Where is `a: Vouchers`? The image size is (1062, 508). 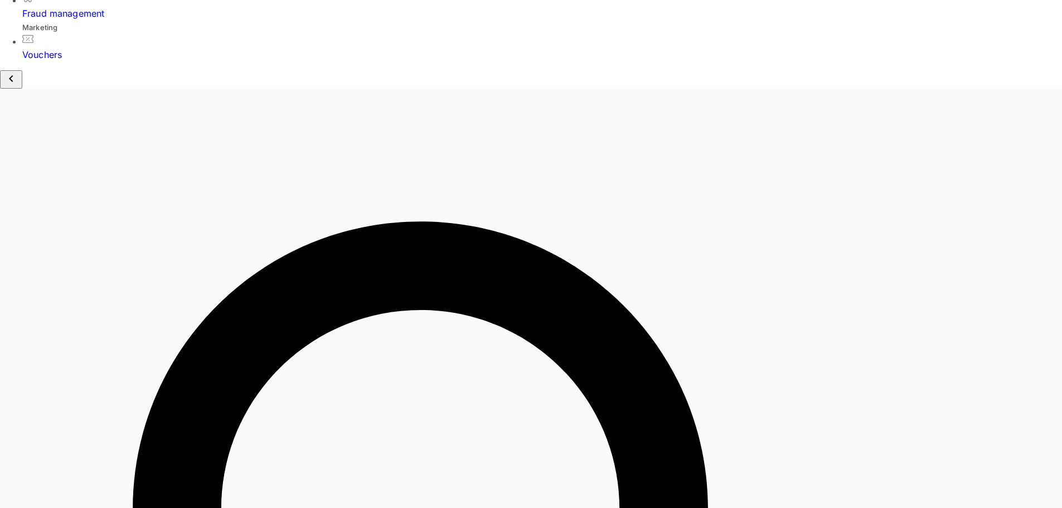
a: Vouchers is located at coordinates (542, 47).